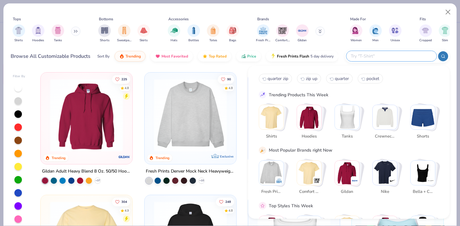  What do you see at coordinates (302, 56) in the screenshot?
I see `button: Fresh Prints Flash5 day delivery` at bounding box center [302, 56].